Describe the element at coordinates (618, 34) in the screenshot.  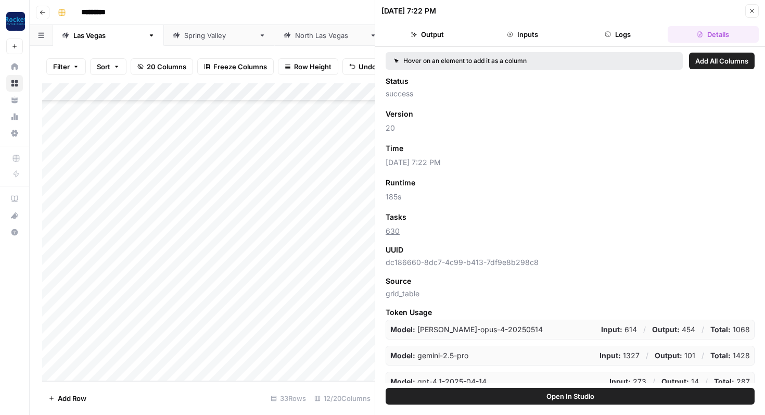
I see `button: Logs` at that location.